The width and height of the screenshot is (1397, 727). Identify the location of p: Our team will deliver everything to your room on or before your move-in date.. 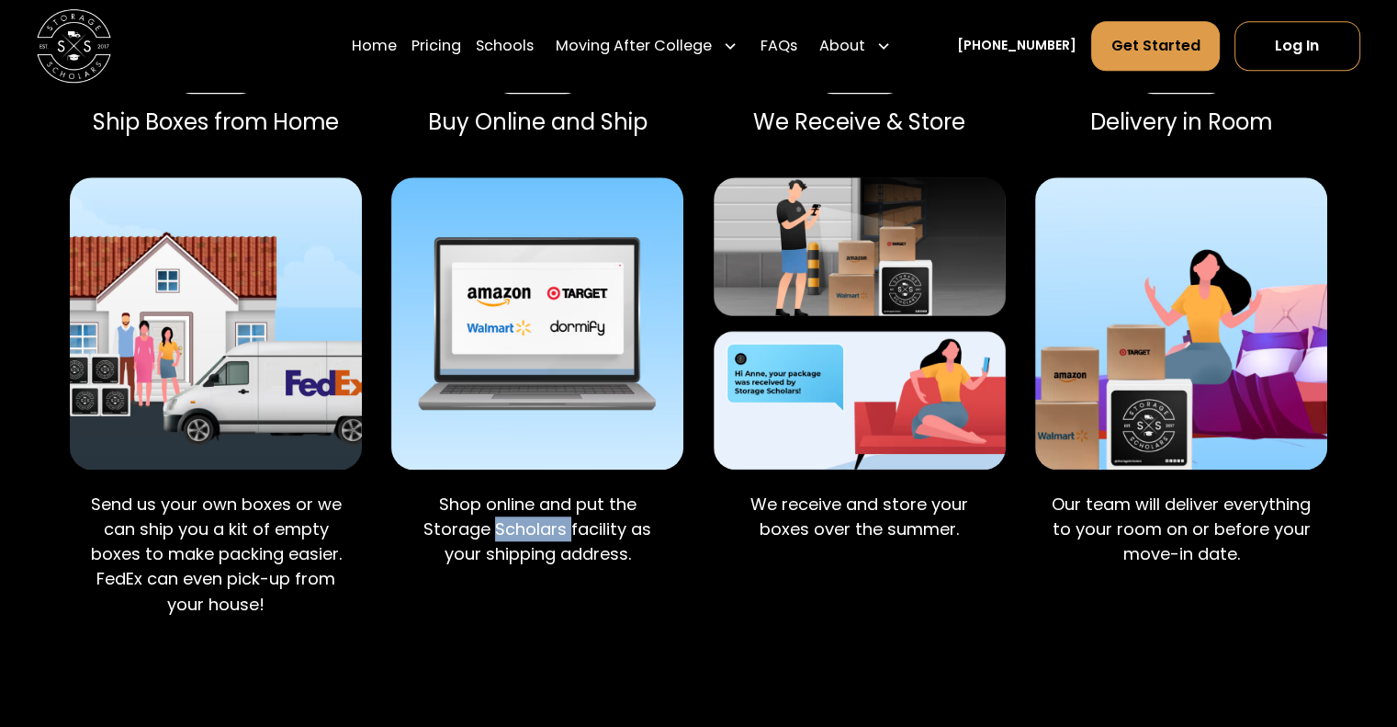
(1182, 529).